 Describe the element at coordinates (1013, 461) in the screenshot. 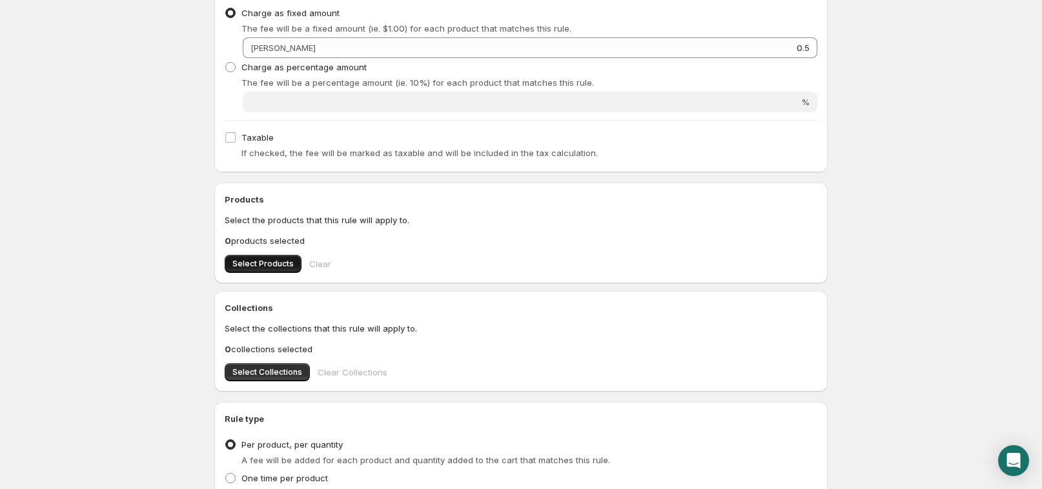

I see `div: Open Intercom Messenger` at that location.